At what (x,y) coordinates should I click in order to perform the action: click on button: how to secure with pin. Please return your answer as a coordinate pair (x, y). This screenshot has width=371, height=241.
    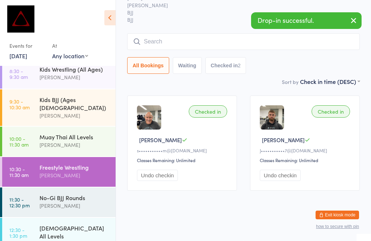
    Looking at the image, I should click on (337, 227).